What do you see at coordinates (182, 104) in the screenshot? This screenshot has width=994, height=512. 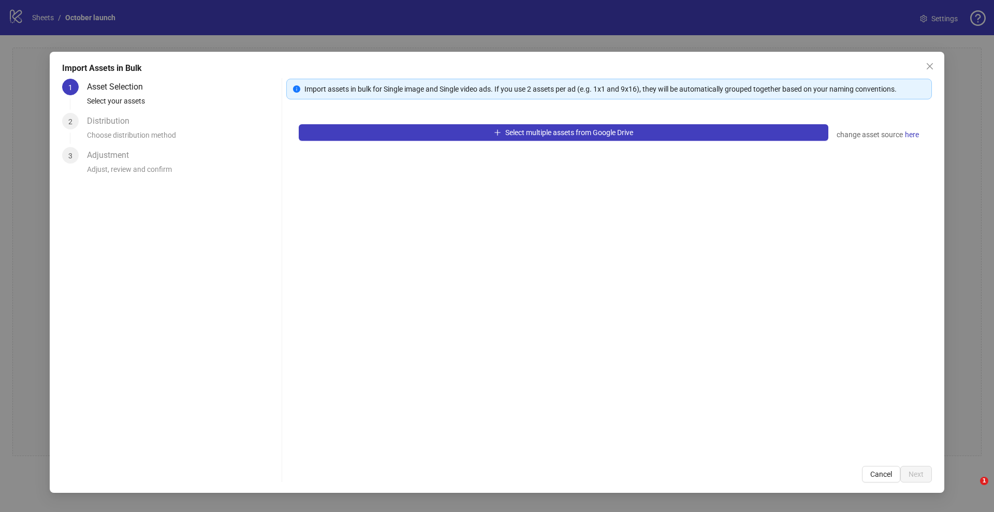 I see `div: Select your assets` at bounding box center [182, 104].